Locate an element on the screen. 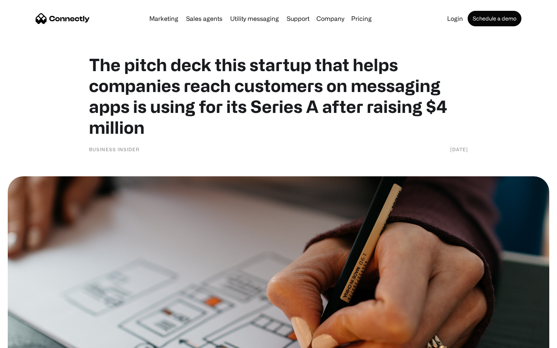 The height and width of the screenshot is (348, 557). a: Pricing is located at coordinates (361, 19).